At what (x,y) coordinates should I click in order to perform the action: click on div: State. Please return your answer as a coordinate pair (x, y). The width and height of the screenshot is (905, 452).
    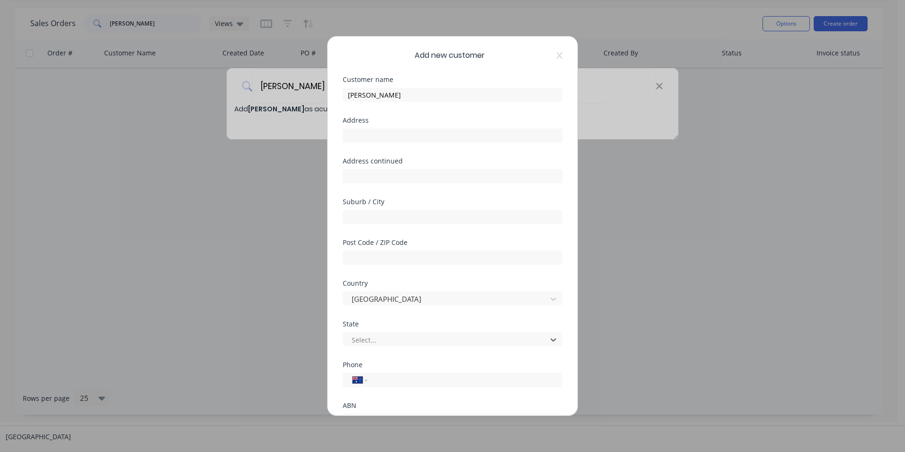
    Looking at the image, I should click on (453, 324).